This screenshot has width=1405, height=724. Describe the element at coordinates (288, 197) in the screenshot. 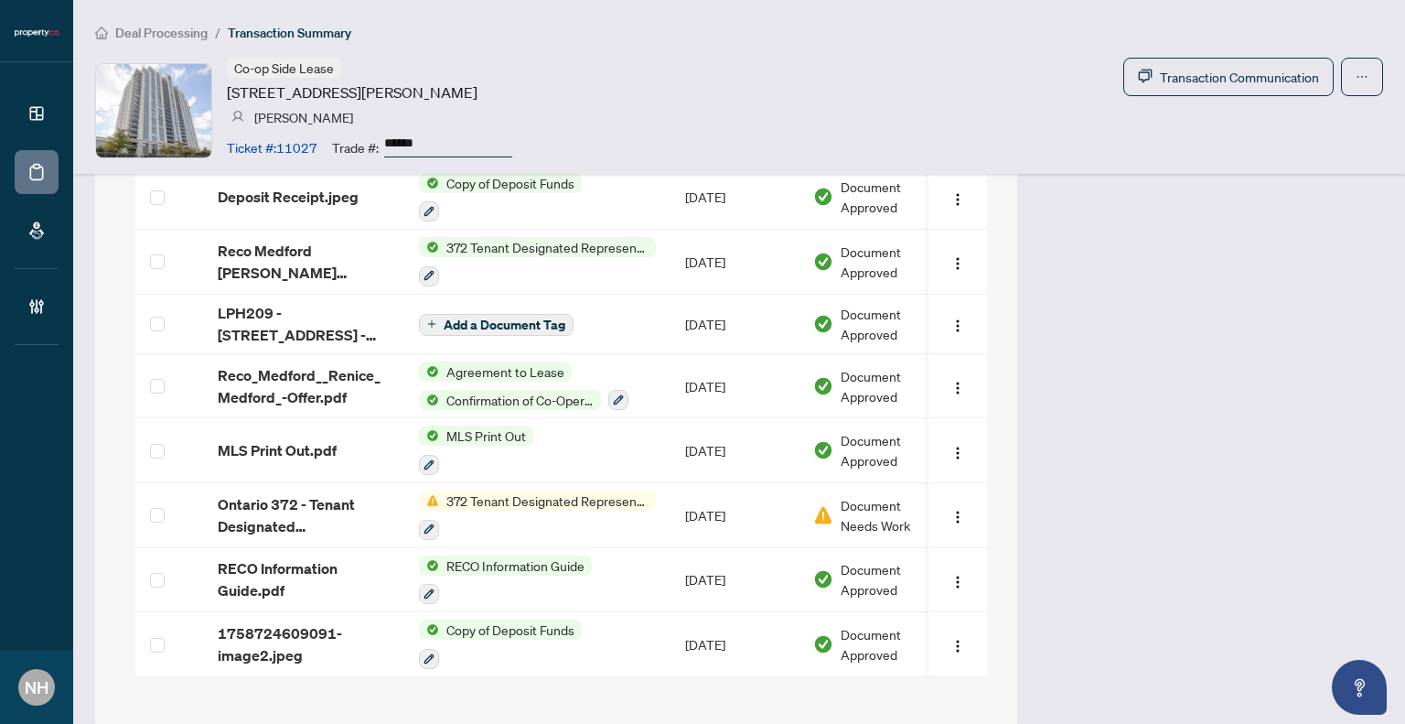

I see `span: Deposit Receipt.jpeg` at that location.